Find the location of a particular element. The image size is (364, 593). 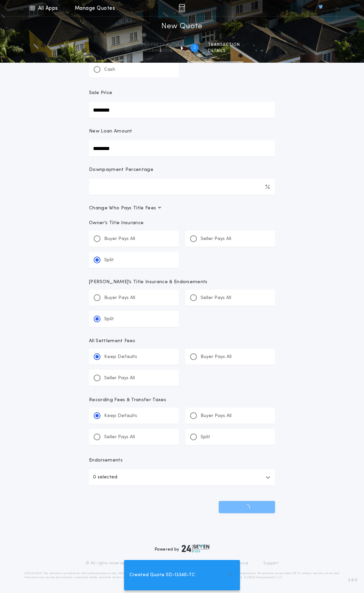

p: New Loan Amount is located at coordinates (111, 131).